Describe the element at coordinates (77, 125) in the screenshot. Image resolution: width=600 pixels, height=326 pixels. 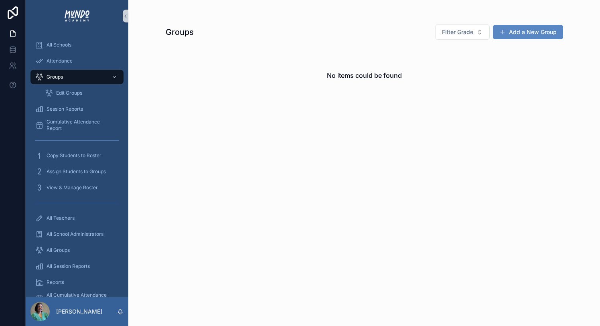
I see `a: Cumulative Attendance Report` at that location.